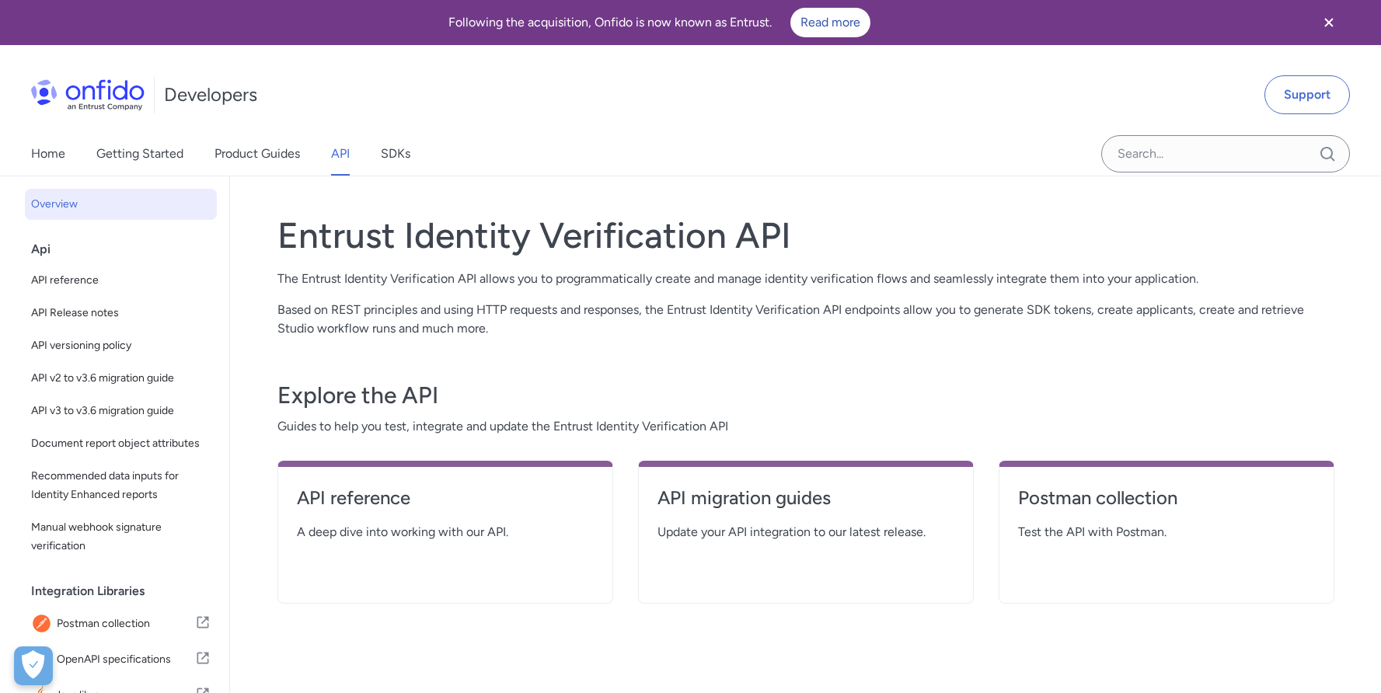 The height and width of the screenshot is (693, 1381). What do you see at coordinates (120, 379) in the screenshot?
I see `a: API v2 to v3.6 migration guide` at bounding box center [120, 379].